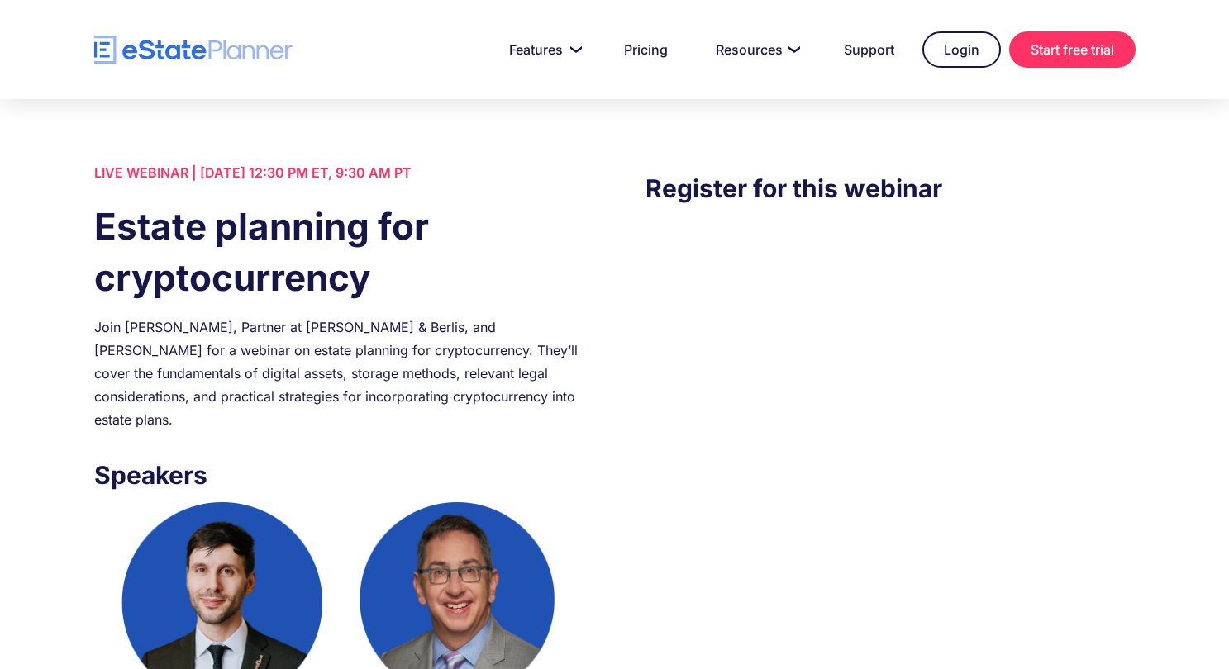 This screenshot has width=1229, height=669. I want to click on a: Resources, so click(755, 50).